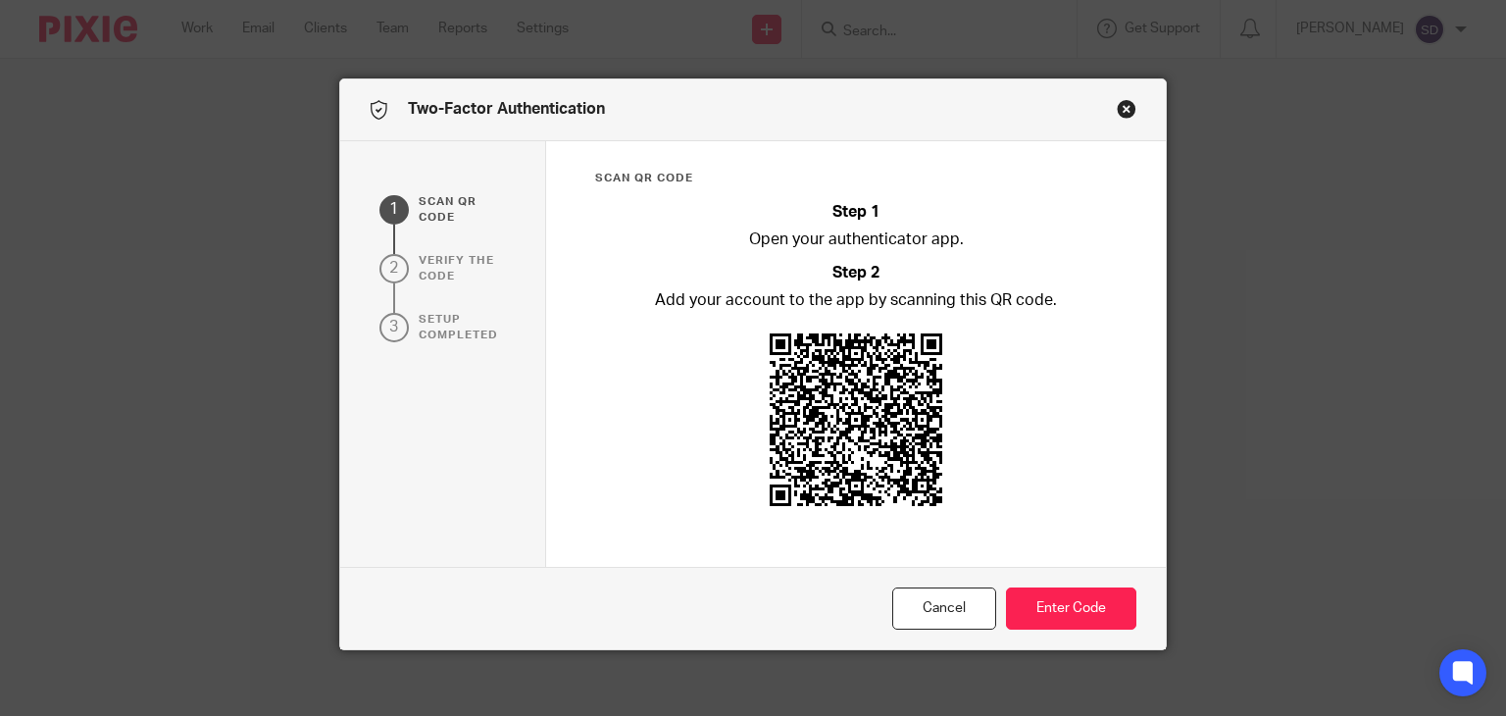  I want to click on img: QR code, so click(856, 420).